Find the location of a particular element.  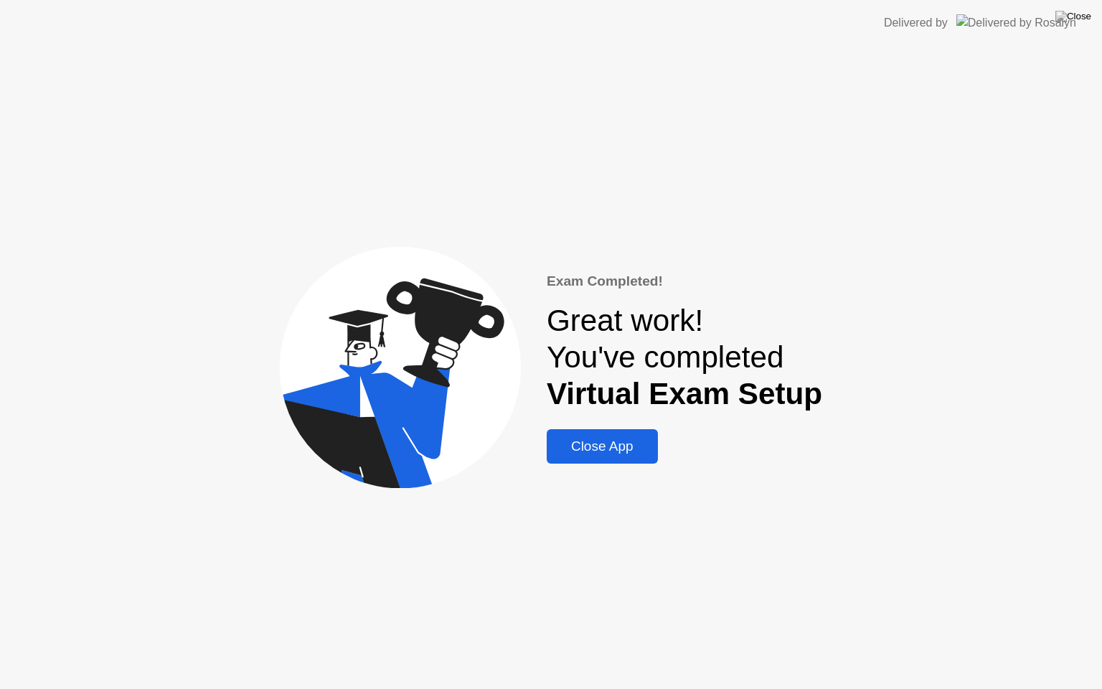

img: Delivered by Rosalyn is located at coordinates (1016, 22).